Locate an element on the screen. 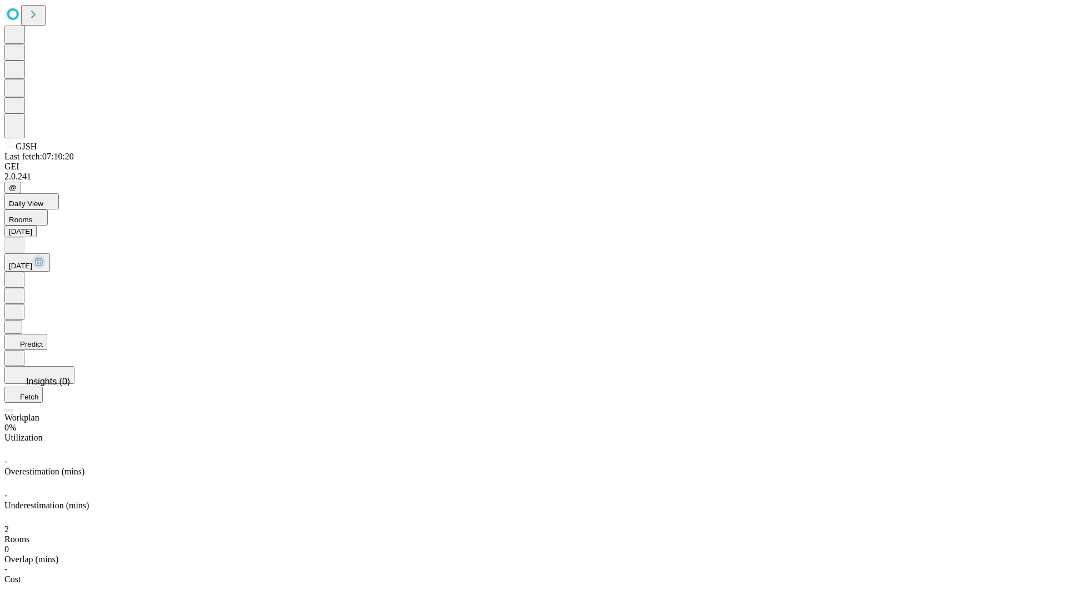  div: GEI is located at coordinates (534, 167).